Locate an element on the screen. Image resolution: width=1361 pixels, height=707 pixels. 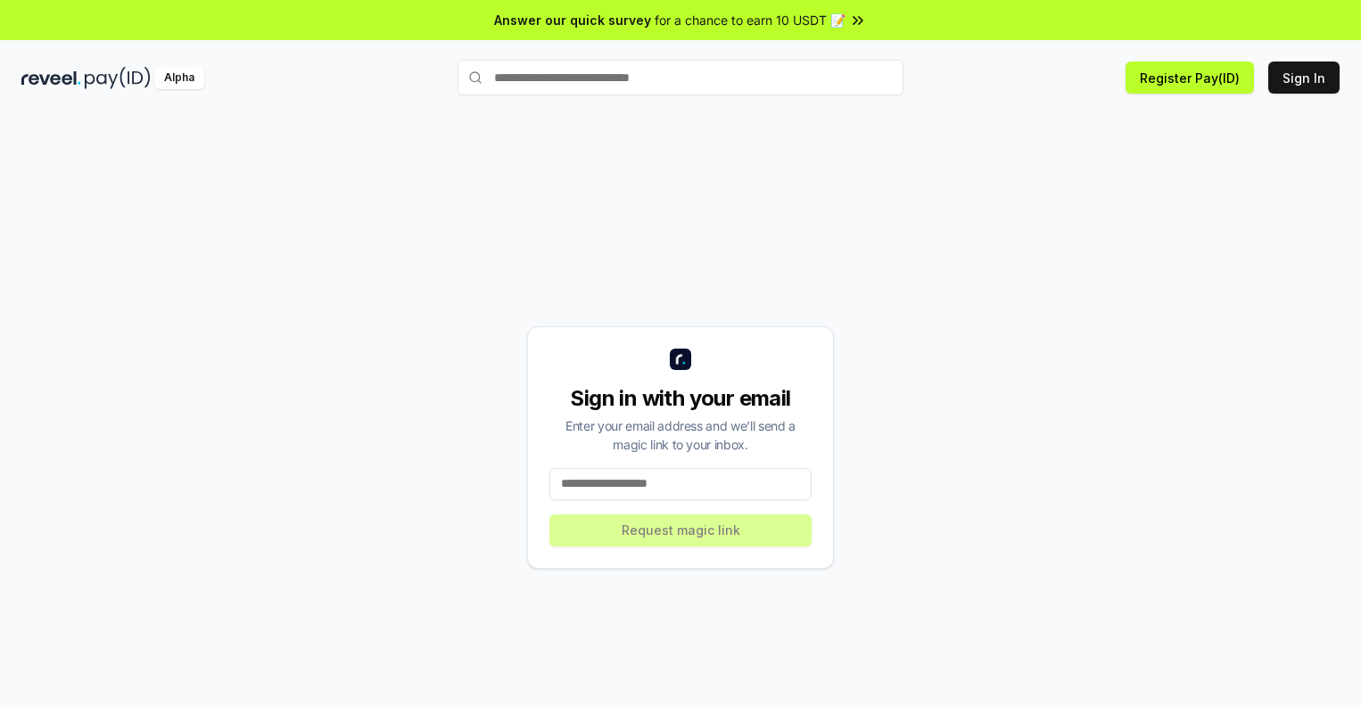
img: reveel_dark is located at coordinates (51, 78).